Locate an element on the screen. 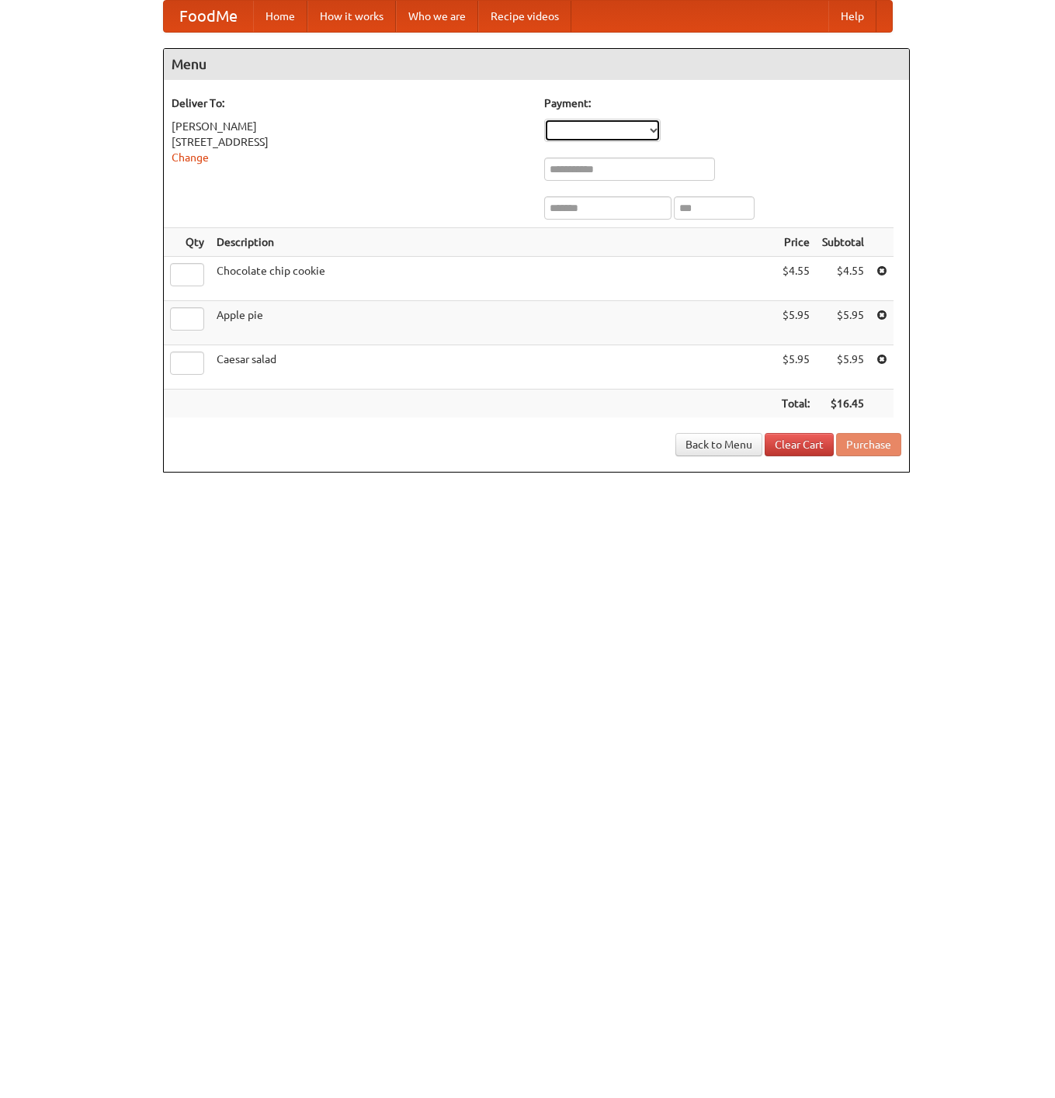 Image resolution: width=1055 pixels, height=1098 pixels. a: Change is located at coordinates (190, 158).